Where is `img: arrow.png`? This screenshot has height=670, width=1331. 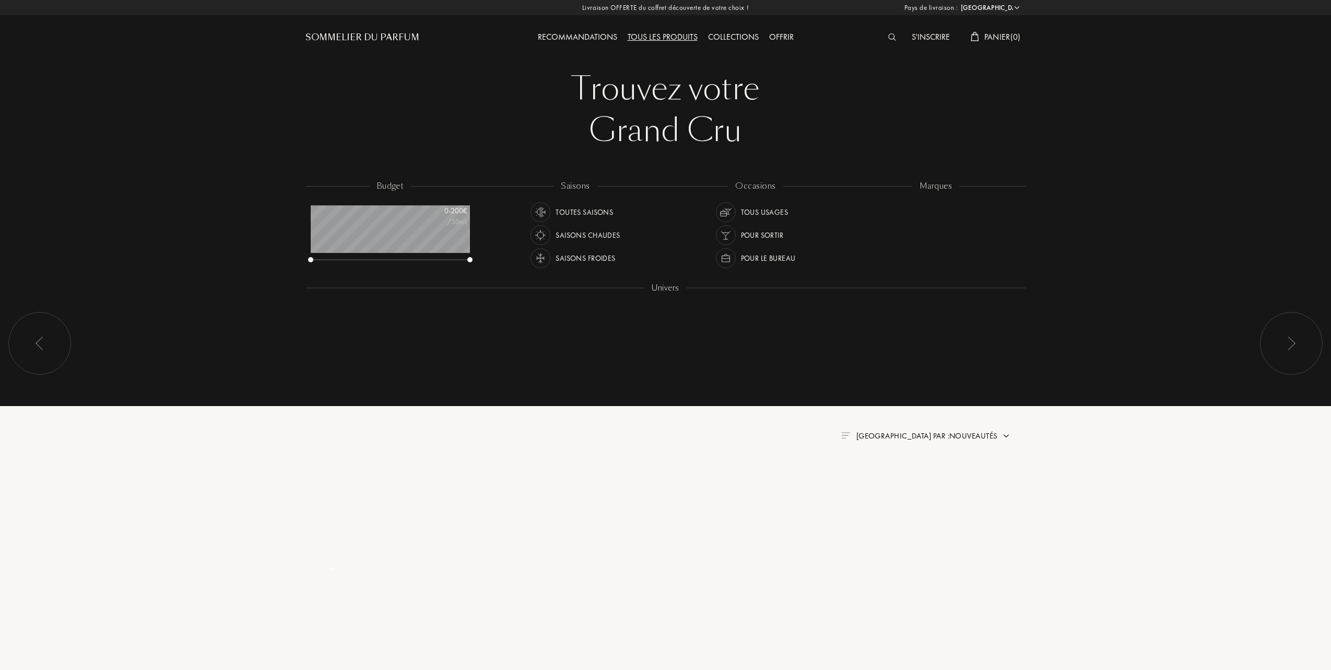 img: arrow.png is located at coordinates (1006, 436).